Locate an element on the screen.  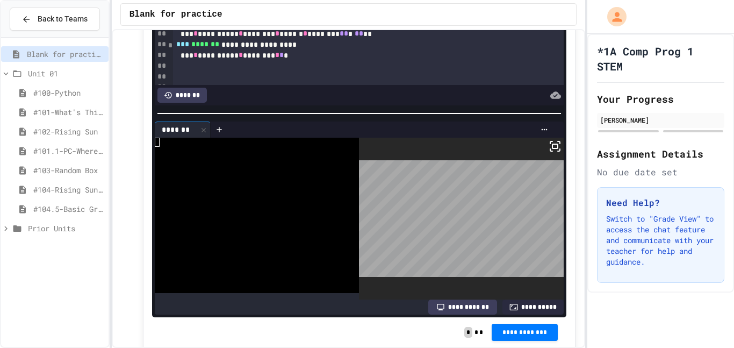
span: Back to Teams is located at coordinates (62, 19).